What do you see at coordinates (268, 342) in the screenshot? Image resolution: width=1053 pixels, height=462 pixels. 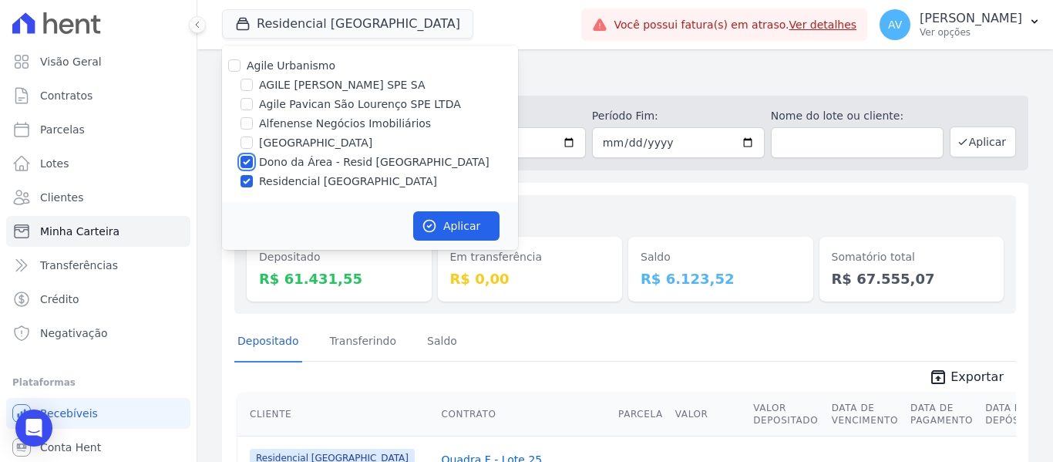 I see `a: Depositado` at bounding box center [268, 342].